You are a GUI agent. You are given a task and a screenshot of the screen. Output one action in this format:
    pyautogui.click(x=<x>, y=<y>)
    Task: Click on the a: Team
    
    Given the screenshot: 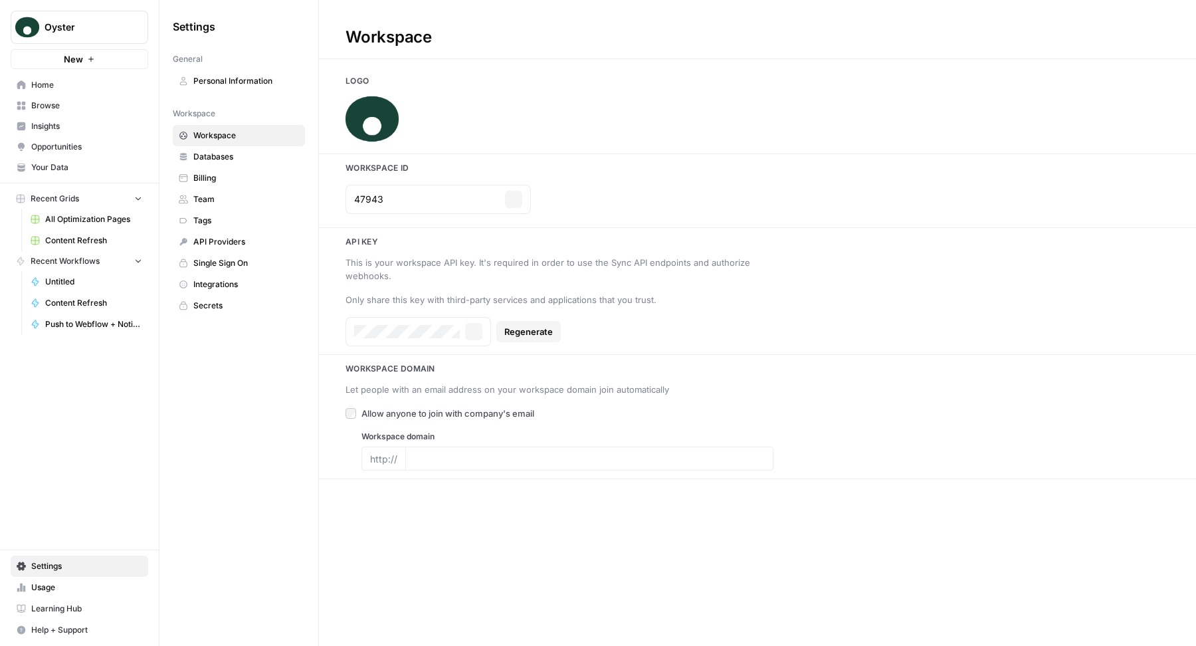 What is the action you would take?
    pyautogui.click(x=239, y=199)
    